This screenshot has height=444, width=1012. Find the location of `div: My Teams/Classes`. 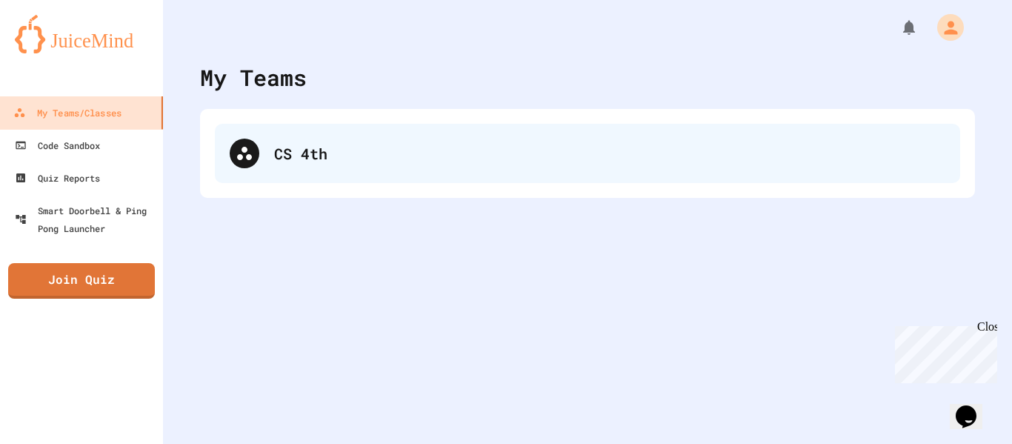

div: My Teams/Classes is located at coordinates (67, 113).